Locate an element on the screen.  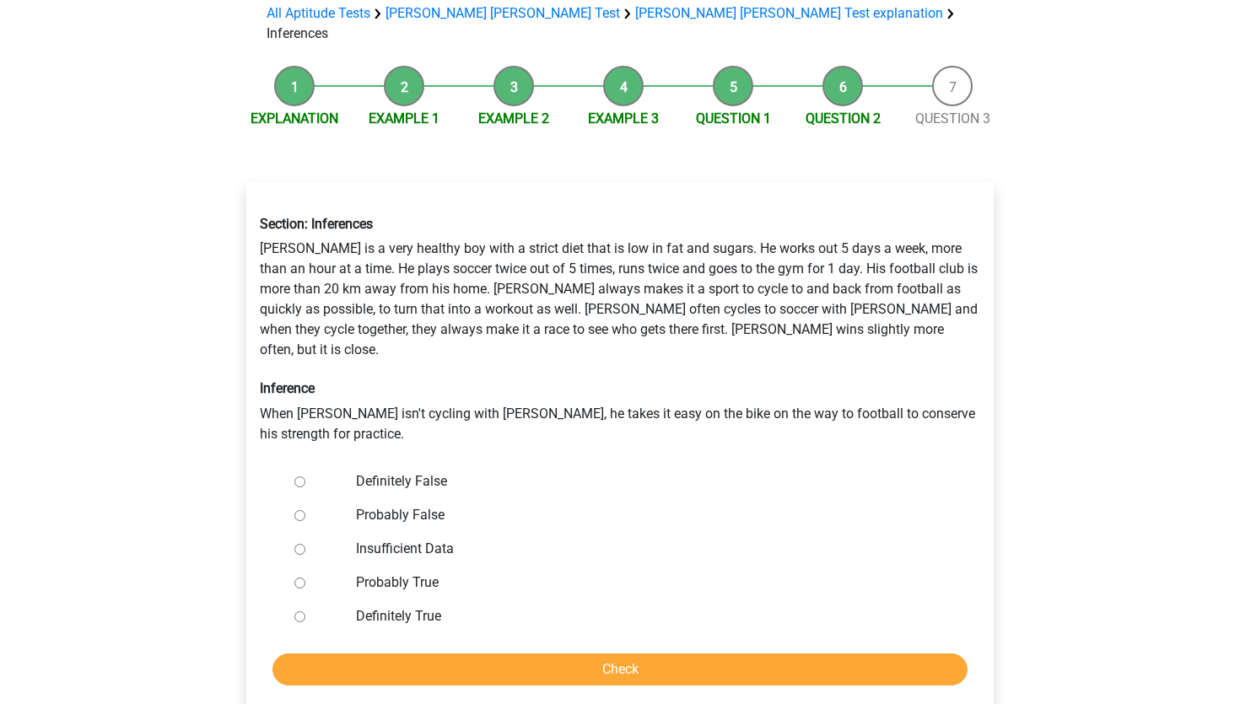
a: Question 3 is located at coordinates (952, 118).